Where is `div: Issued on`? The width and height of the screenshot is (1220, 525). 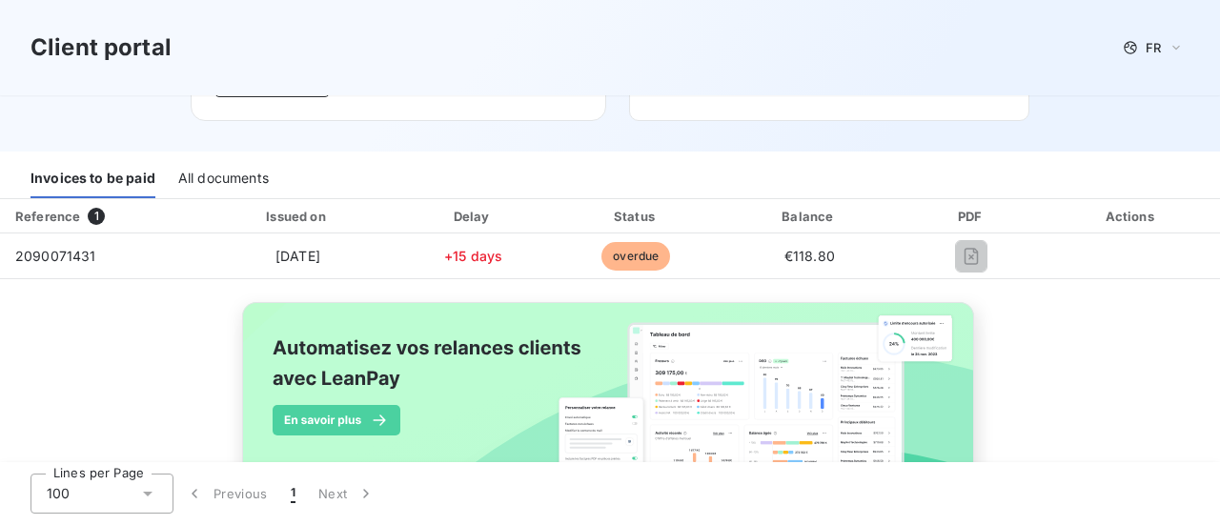
div: Issued on is located at coordinates (297, 216).